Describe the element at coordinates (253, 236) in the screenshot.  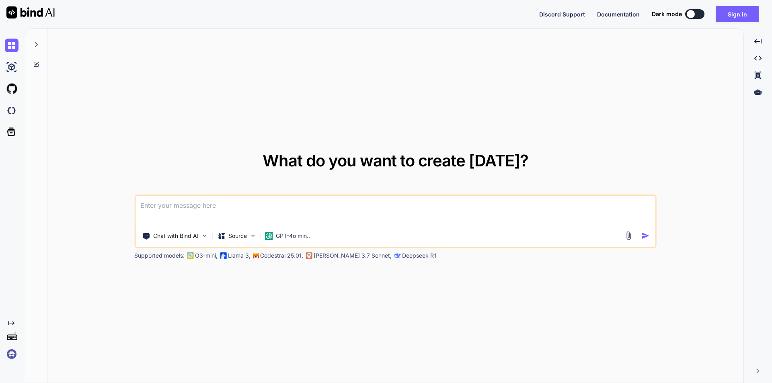
I see `img: Pick Models` at that location.